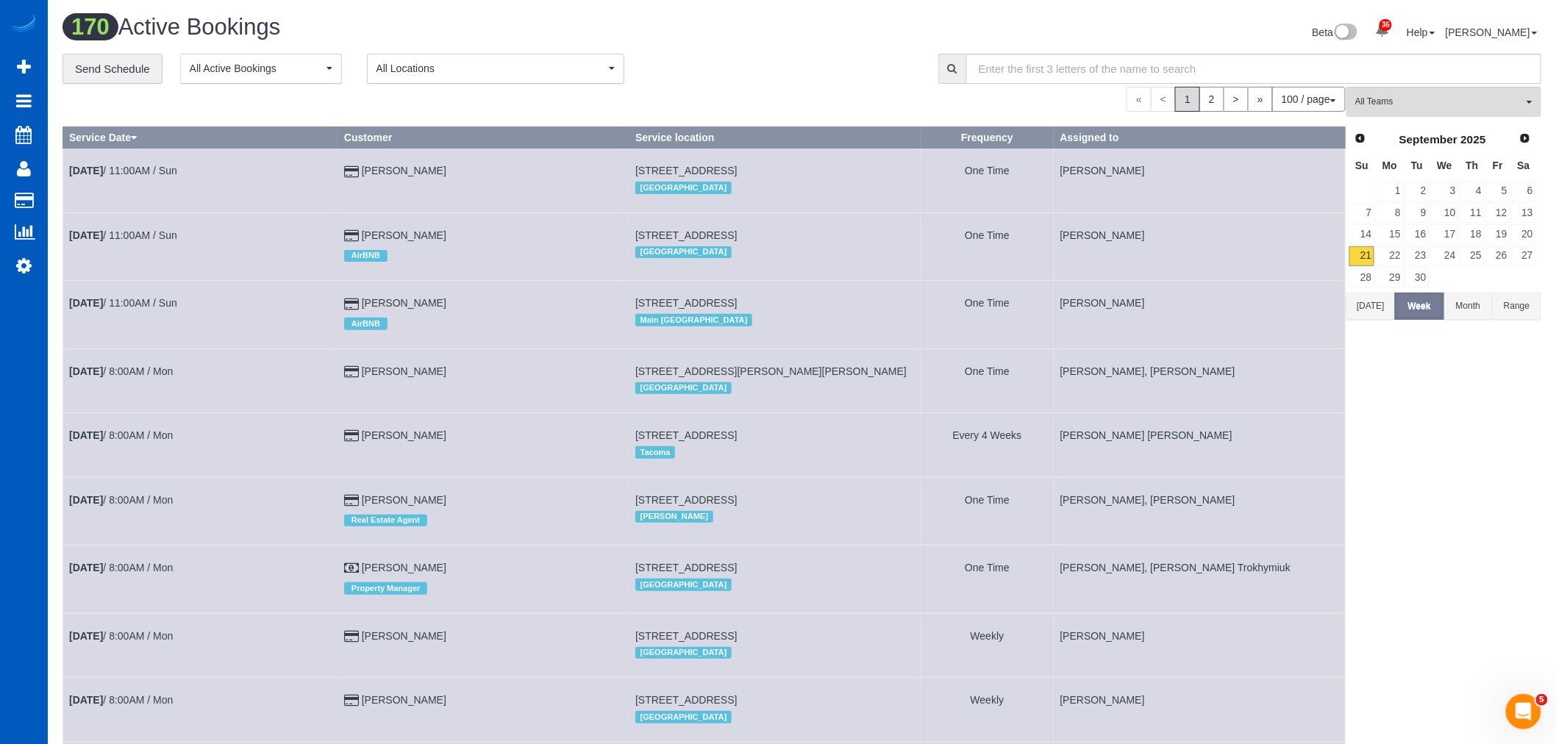 Image resolution: width=1556 pixels, height=744 pixels. What do you see at coordinates (1212, 99) in the screenshot?
I see `a: 2` at bounding box center [1212, 99].